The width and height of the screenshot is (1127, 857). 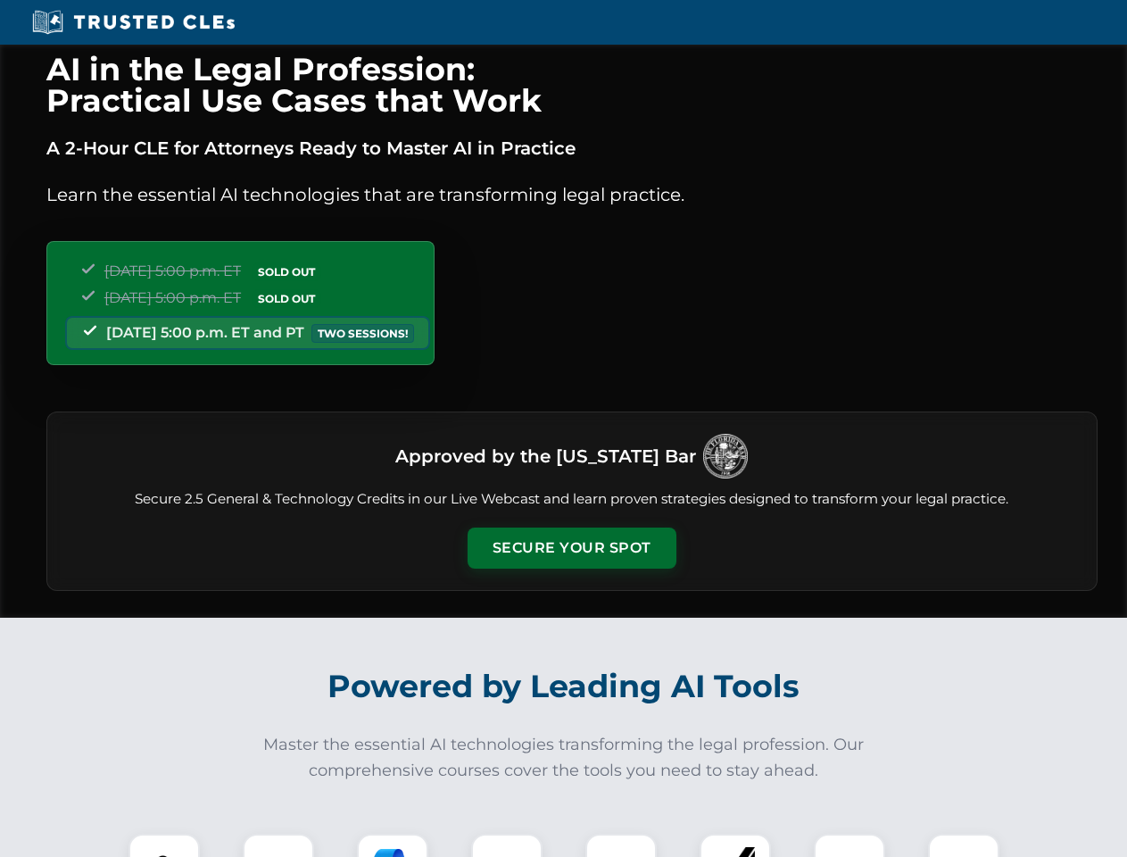 I want to click on button: Secure Your Spot, so click(x=572, y=548).